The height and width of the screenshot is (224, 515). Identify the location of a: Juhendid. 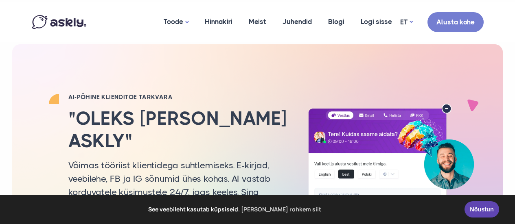
(297, 22).